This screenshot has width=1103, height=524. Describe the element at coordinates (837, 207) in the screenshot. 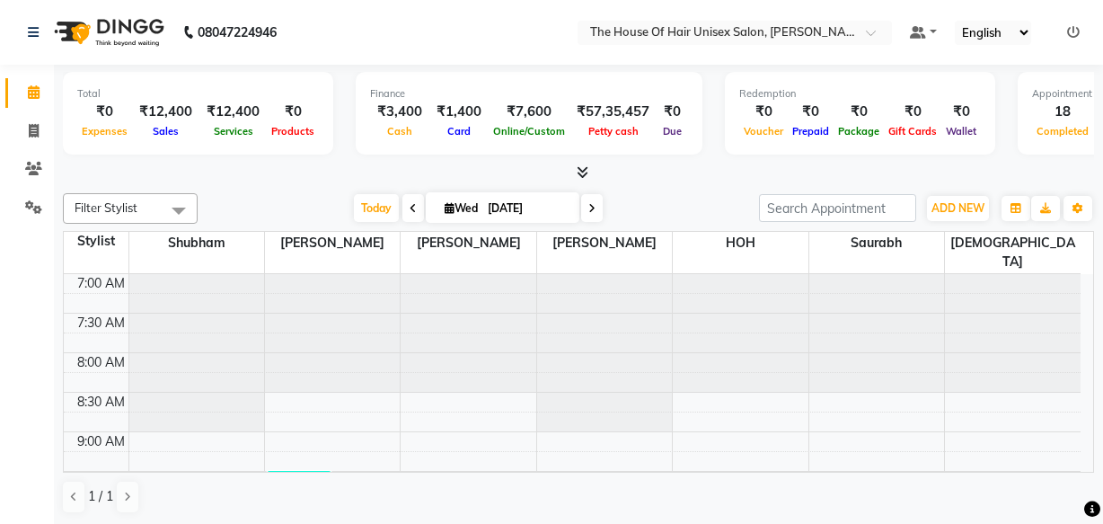

I see `input: Search Appointment` at that location.